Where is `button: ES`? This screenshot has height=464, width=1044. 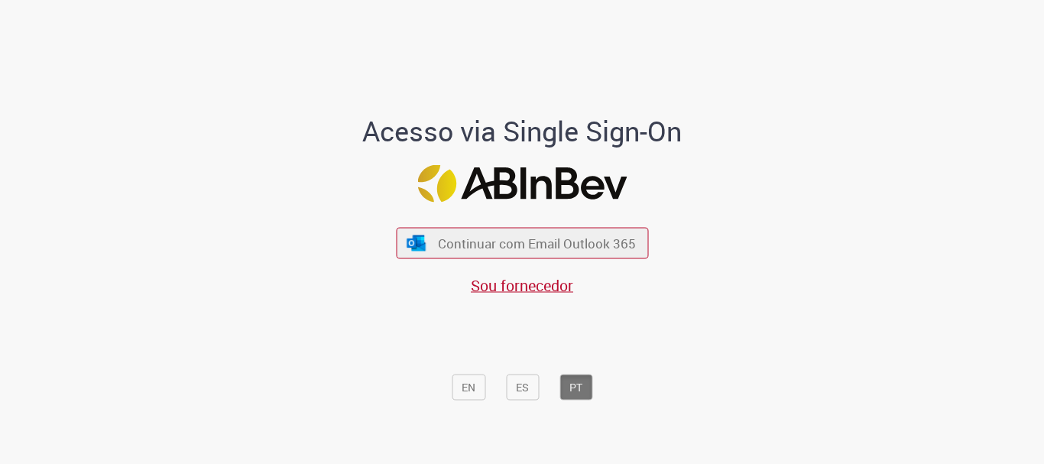 button: ES is located at coordinates (522, 387).